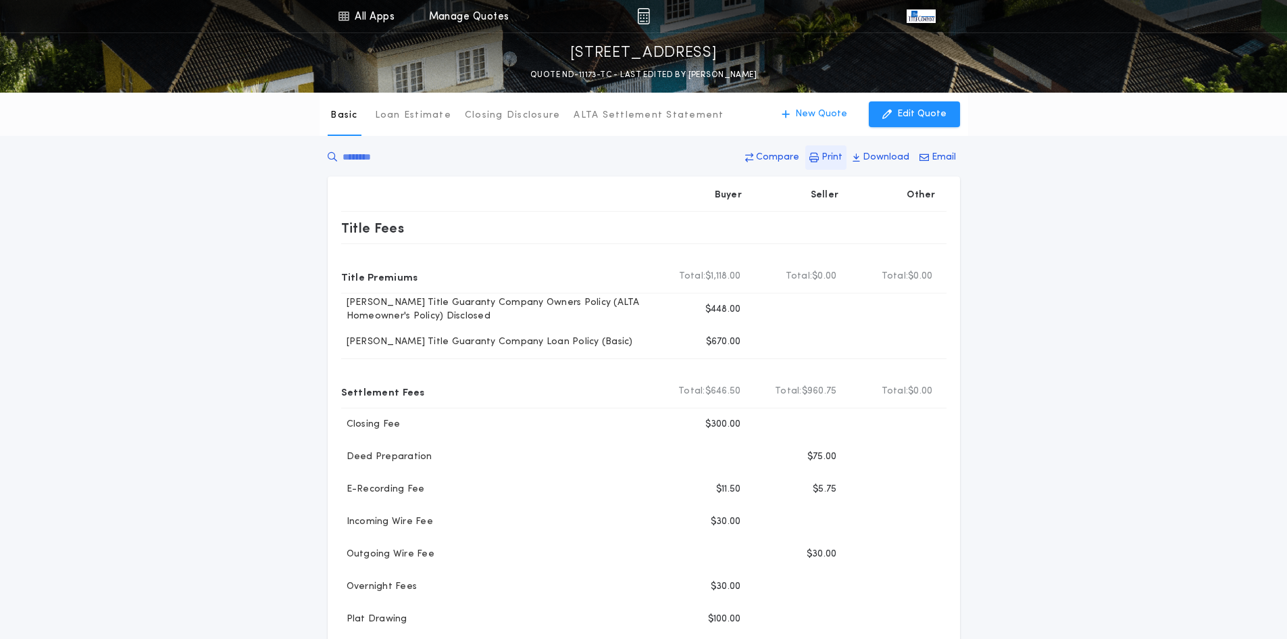 The width and height of the screenshot is (1287, 639). What do you see at coordinates (729, 489) in the screenshot?
I see `p: $11.50` at bounding box center [729, 489].